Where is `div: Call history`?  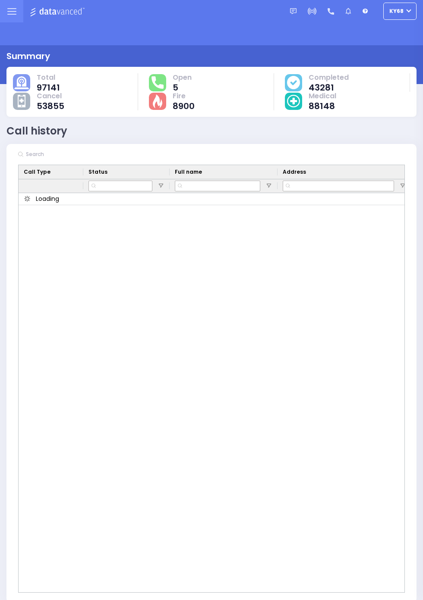 div: Call history is located at coordinates (37, 131).